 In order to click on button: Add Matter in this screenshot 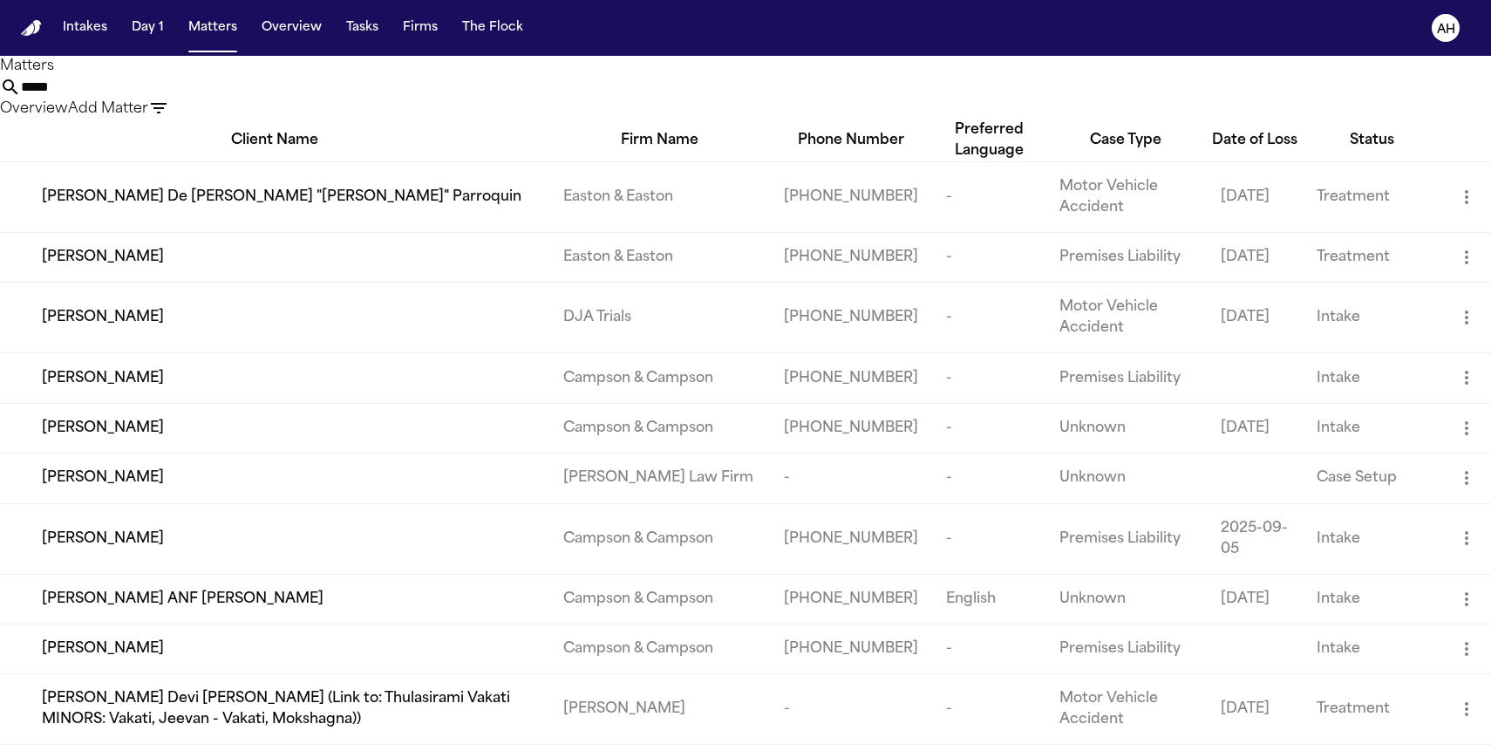, I will do `click(108, 109)`.